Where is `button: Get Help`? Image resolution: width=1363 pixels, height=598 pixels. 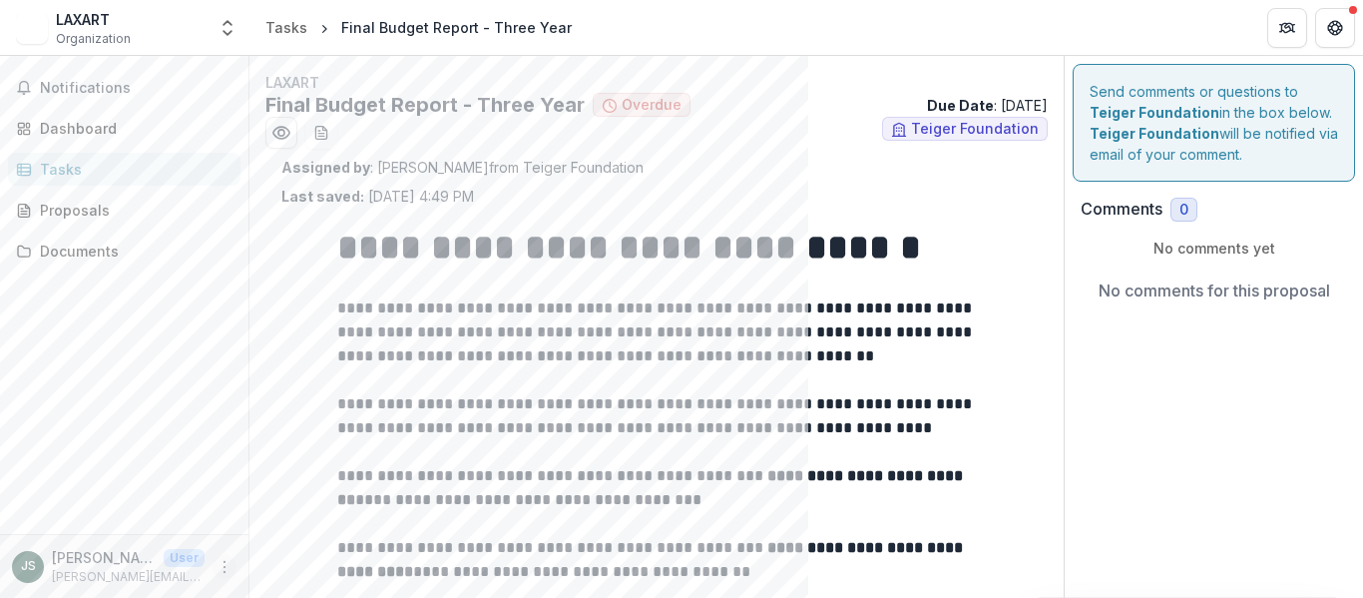 button: Get Help is located at coordinates (1335, 28).